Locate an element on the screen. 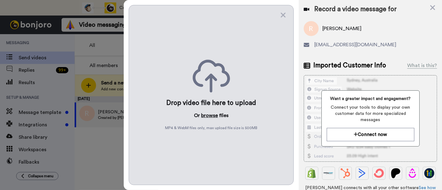 This screenshot has height=190, width=442. img: Shopify is located at coordinates (312, 174).